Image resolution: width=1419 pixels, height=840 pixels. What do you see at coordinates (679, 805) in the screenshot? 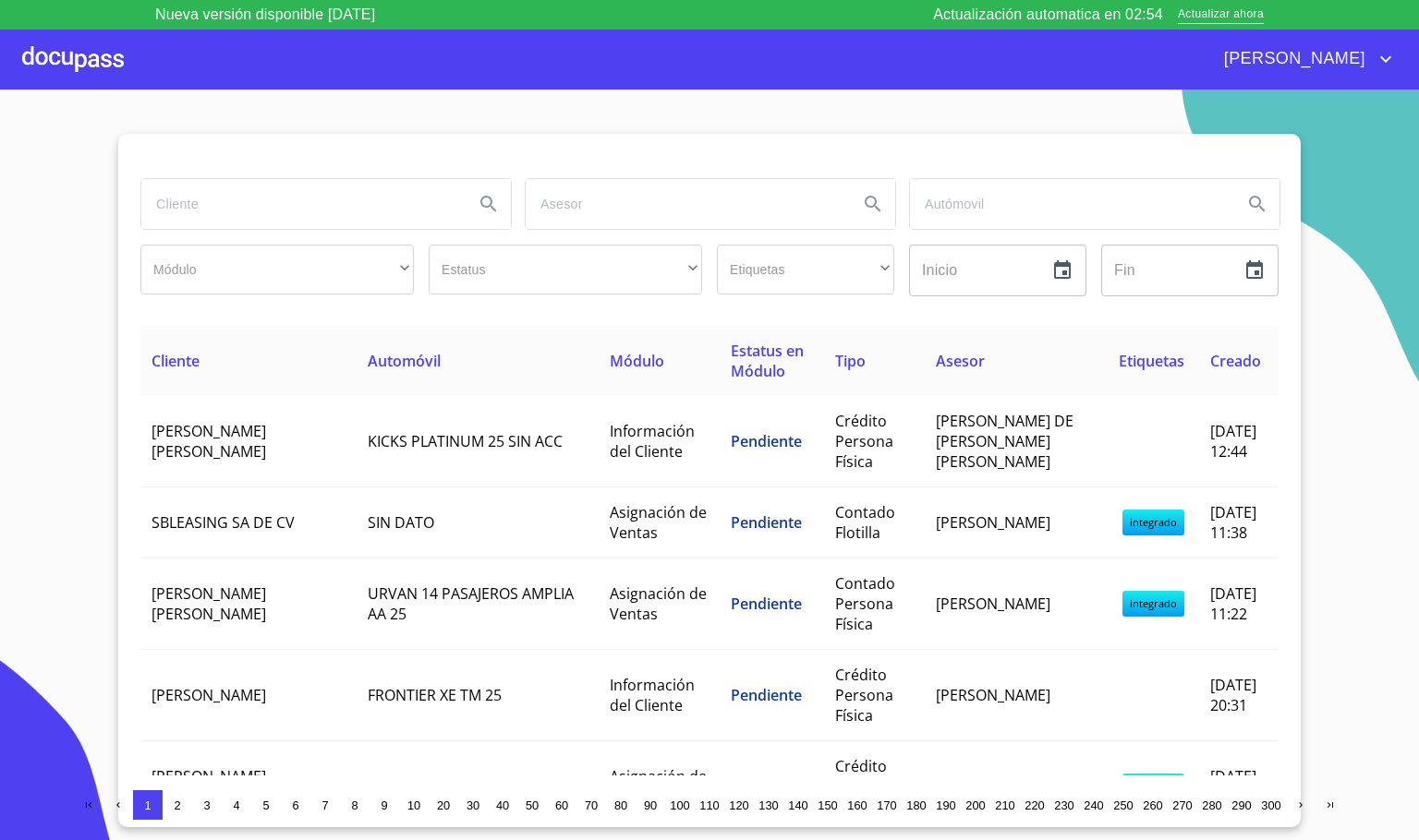
I see `span: 100` at bounding box center [679, 805].